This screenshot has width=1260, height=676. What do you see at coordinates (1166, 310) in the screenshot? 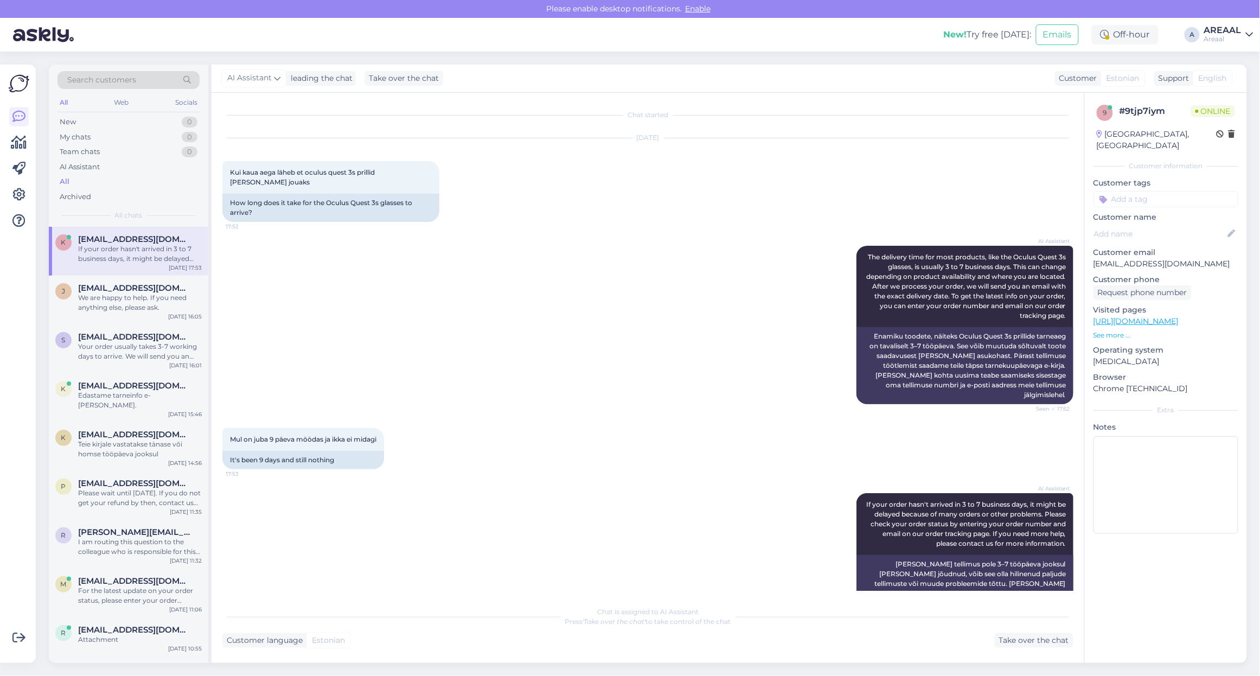
I see `p: Visited pages` at bounding box center [1166, 310].